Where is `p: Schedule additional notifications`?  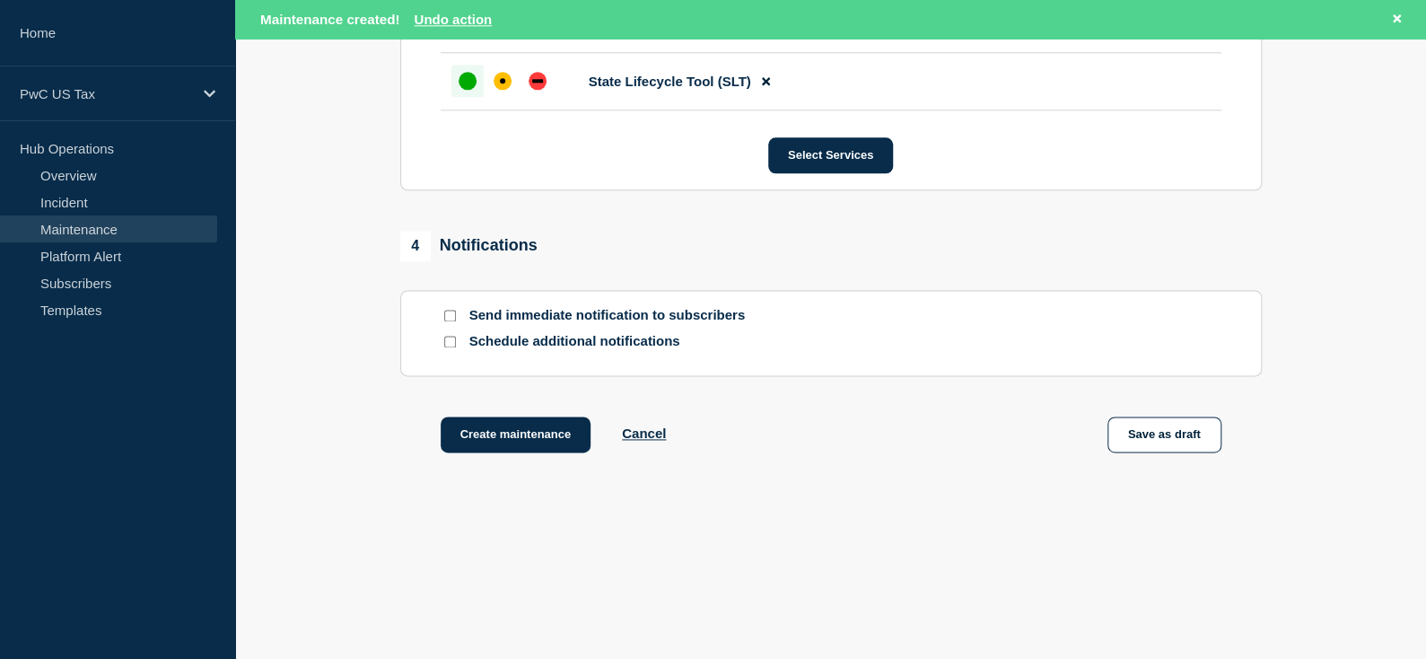 p: Schedule additional notifications is located at coordinates (613, 341).